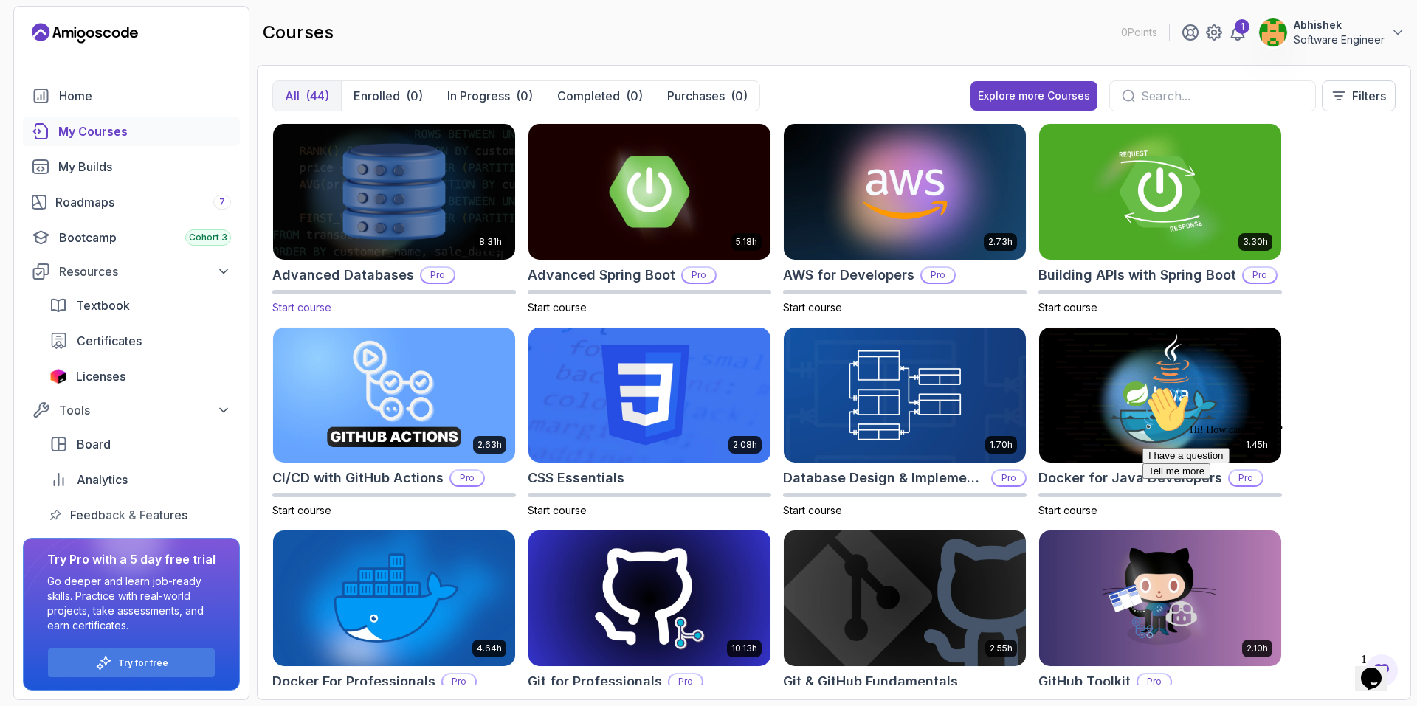 This screenshot has width=1417, height=706. I want to click on div: 1, so click(1242, 27).